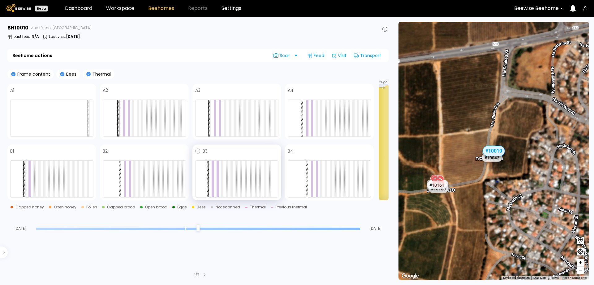 This screenshot has height=285, width=594. I want to click on h4: B1, so click(12, 151).